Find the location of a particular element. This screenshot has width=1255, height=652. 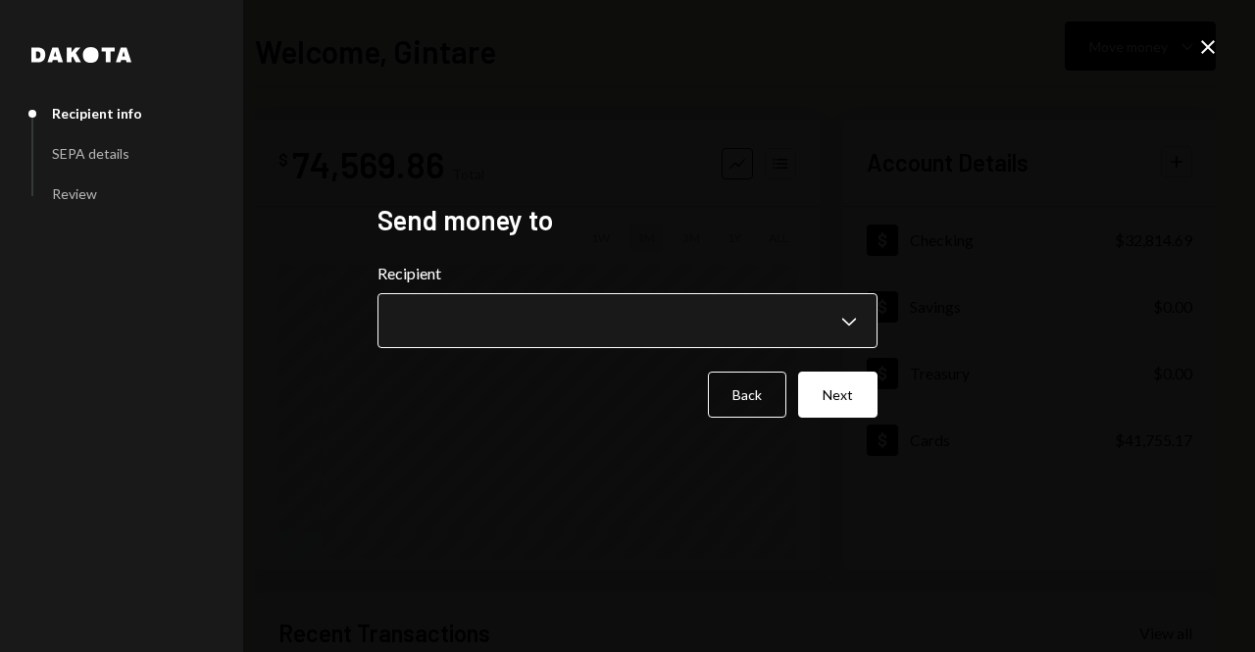

label: Recipient is located at coordinates (628, 274).